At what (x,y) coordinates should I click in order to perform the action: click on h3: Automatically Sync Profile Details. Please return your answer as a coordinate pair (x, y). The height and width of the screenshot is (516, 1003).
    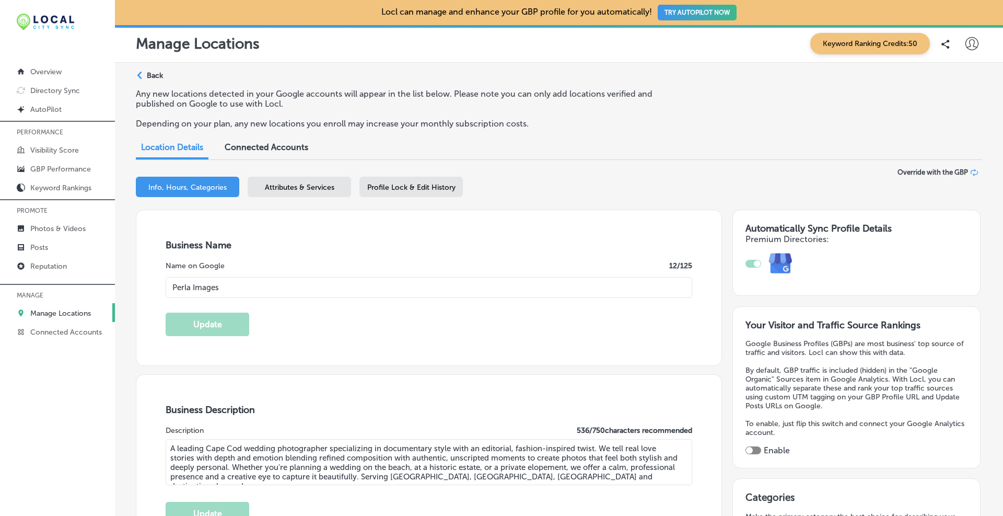
    Looking at the image, I should click on (857, 228).